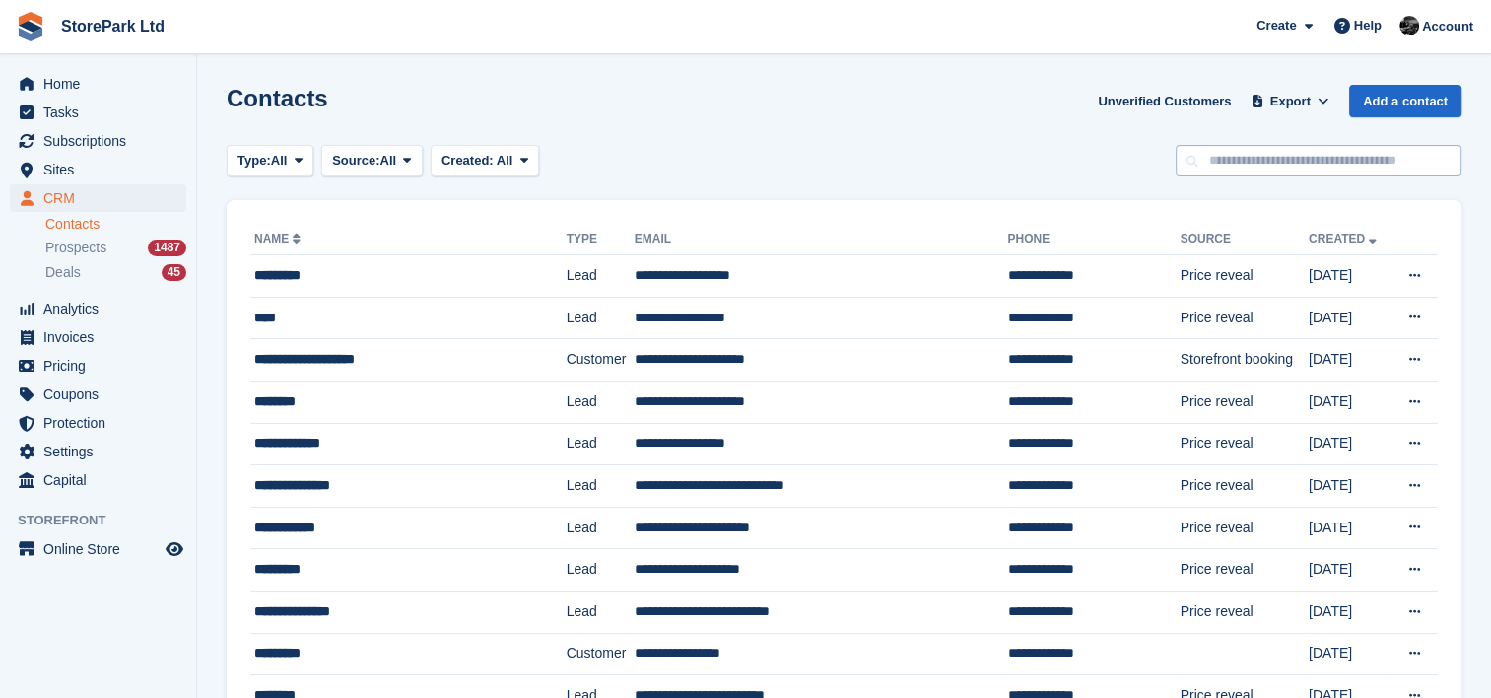 This screenshot has width=1491, height=698. I want to click on span: Create, so click(1276, 26).